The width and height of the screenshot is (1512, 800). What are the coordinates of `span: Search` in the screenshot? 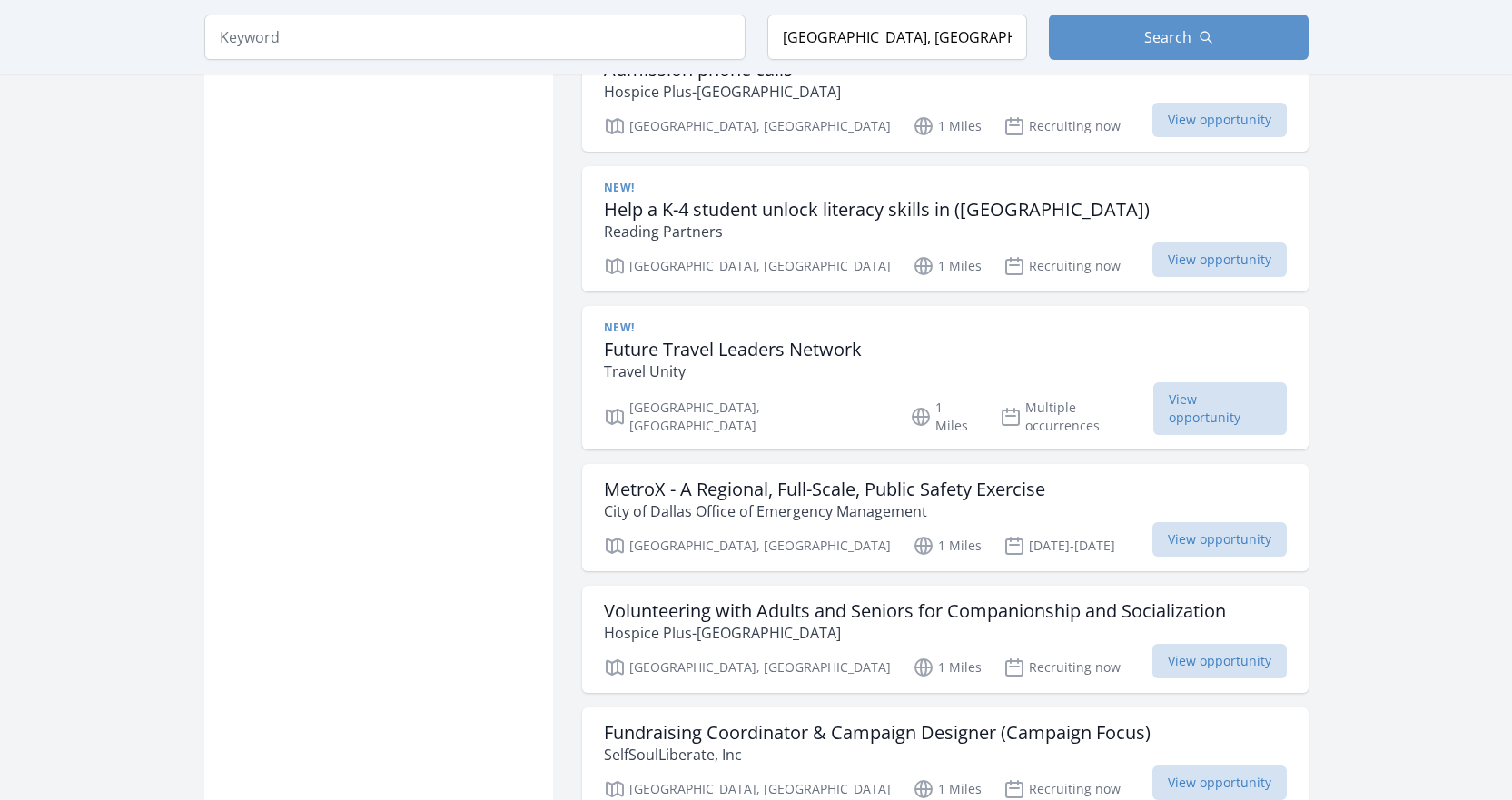 It's located at (1168, 37).